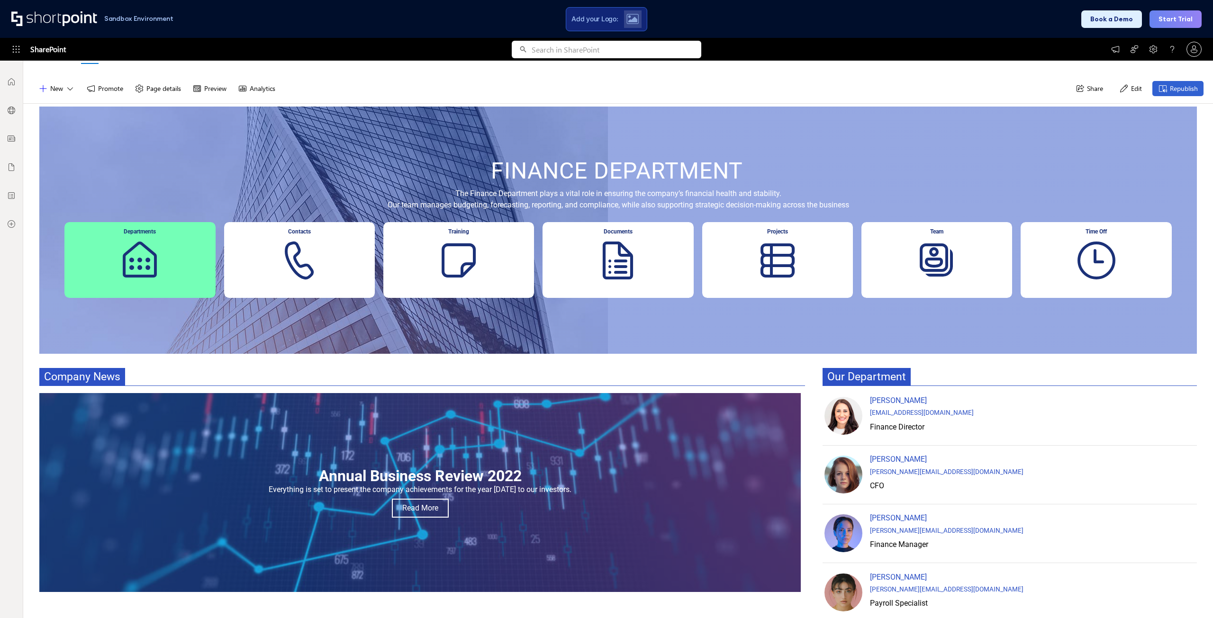  Describe the element at coordinates (105, 89) in the screenshot. I see `button: Promote` at that location.